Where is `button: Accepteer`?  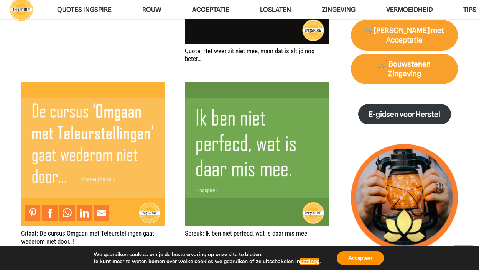
button: Accepteer is located at coordinates (360, 258).